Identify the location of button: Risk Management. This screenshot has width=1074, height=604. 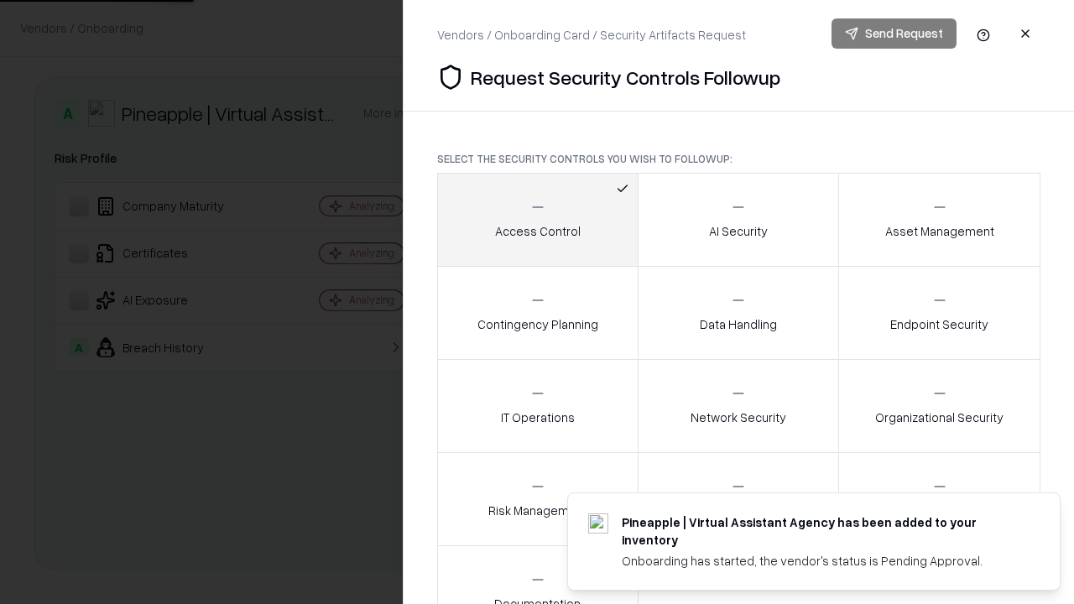
(538, 499).